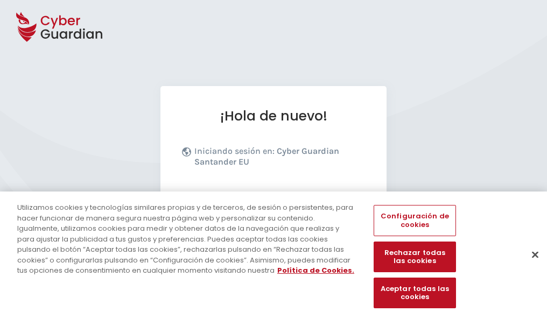  What do you see at coordinates (274, 116) in the screenshot?
I see `h1: ¡Hola de nuevo!` at bounding box center [274, 116].